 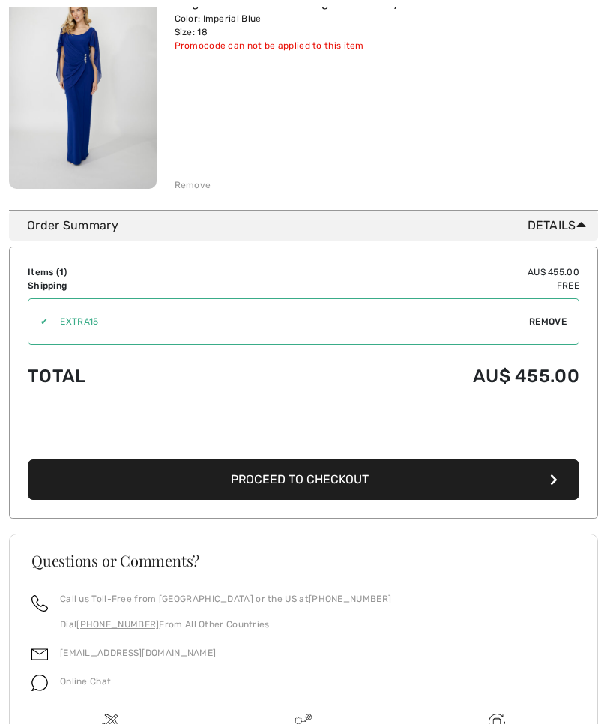 I want to click on div: Promocode can not be applied to this item, so click(x=316, y=46).